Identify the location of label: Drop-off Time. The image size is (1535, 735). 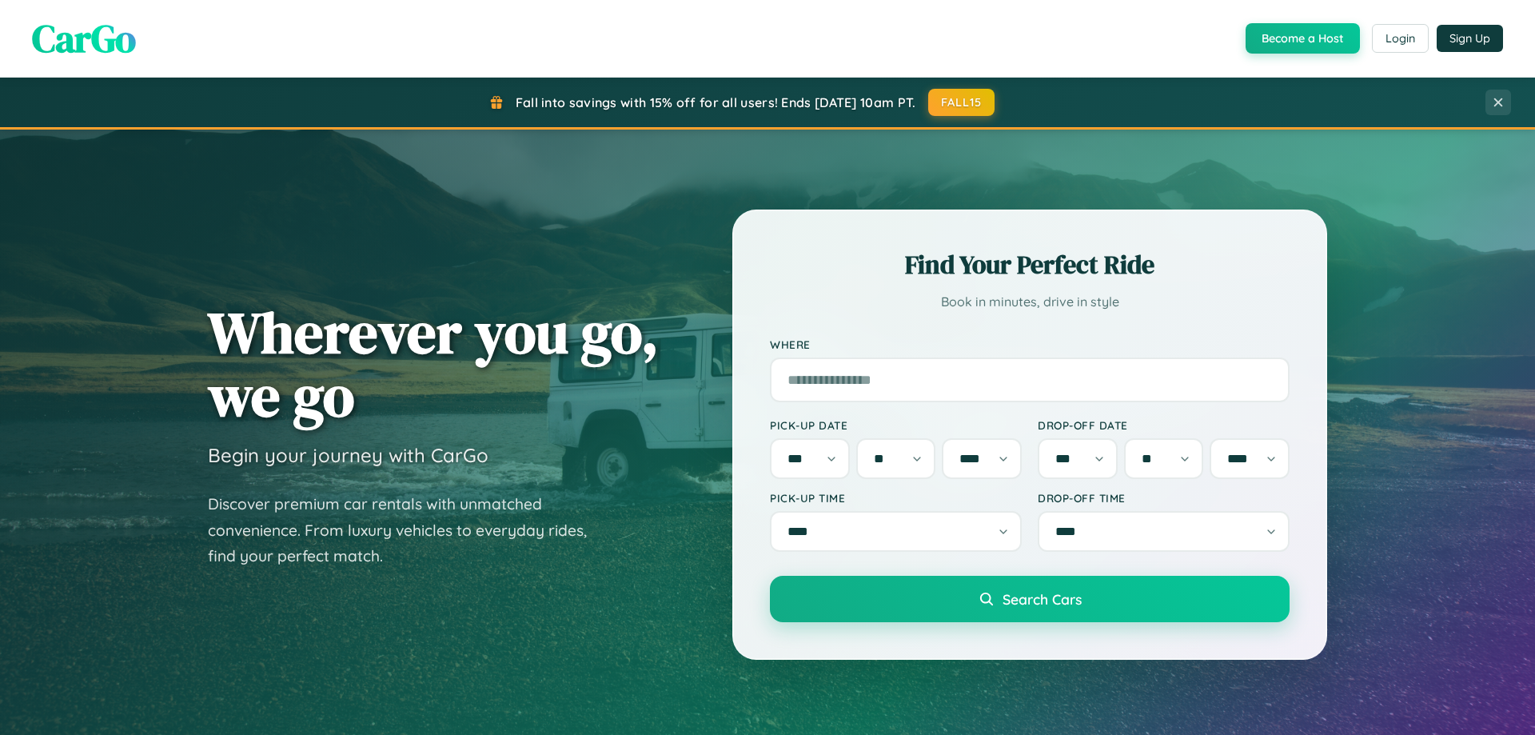
(1163, 497).